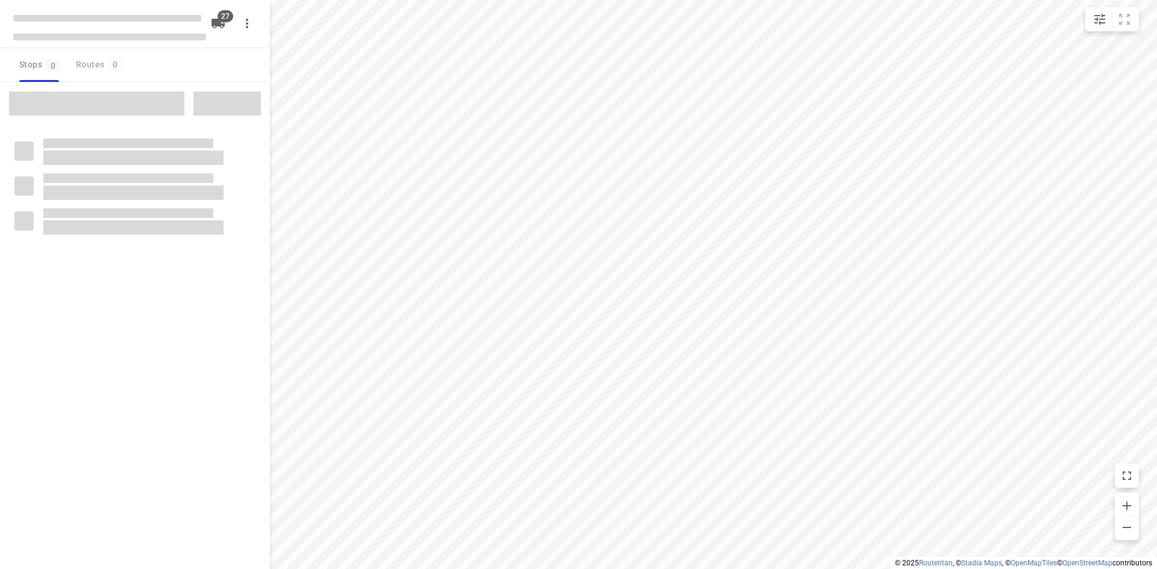 The image size is (1157, 569). What do you see at coordinates (1033, 563) in the screenshot?
I see `a: OpenMapTiles` at bounding box center [1033, 563].